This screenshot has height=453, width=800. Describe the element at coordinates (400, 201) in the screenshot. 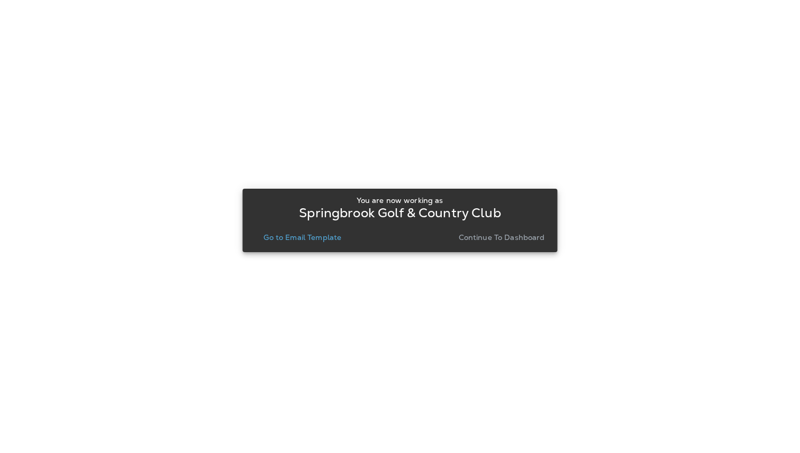

I see `p: You are now working as` at that location.